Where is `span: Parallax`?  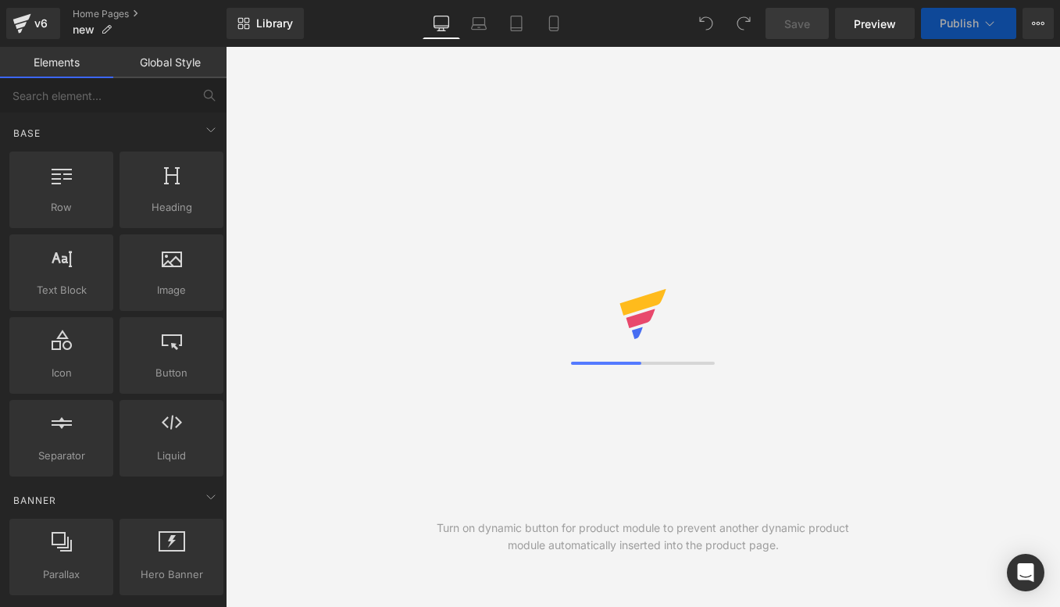
span: Parallax is located at coordinates (61, 574).